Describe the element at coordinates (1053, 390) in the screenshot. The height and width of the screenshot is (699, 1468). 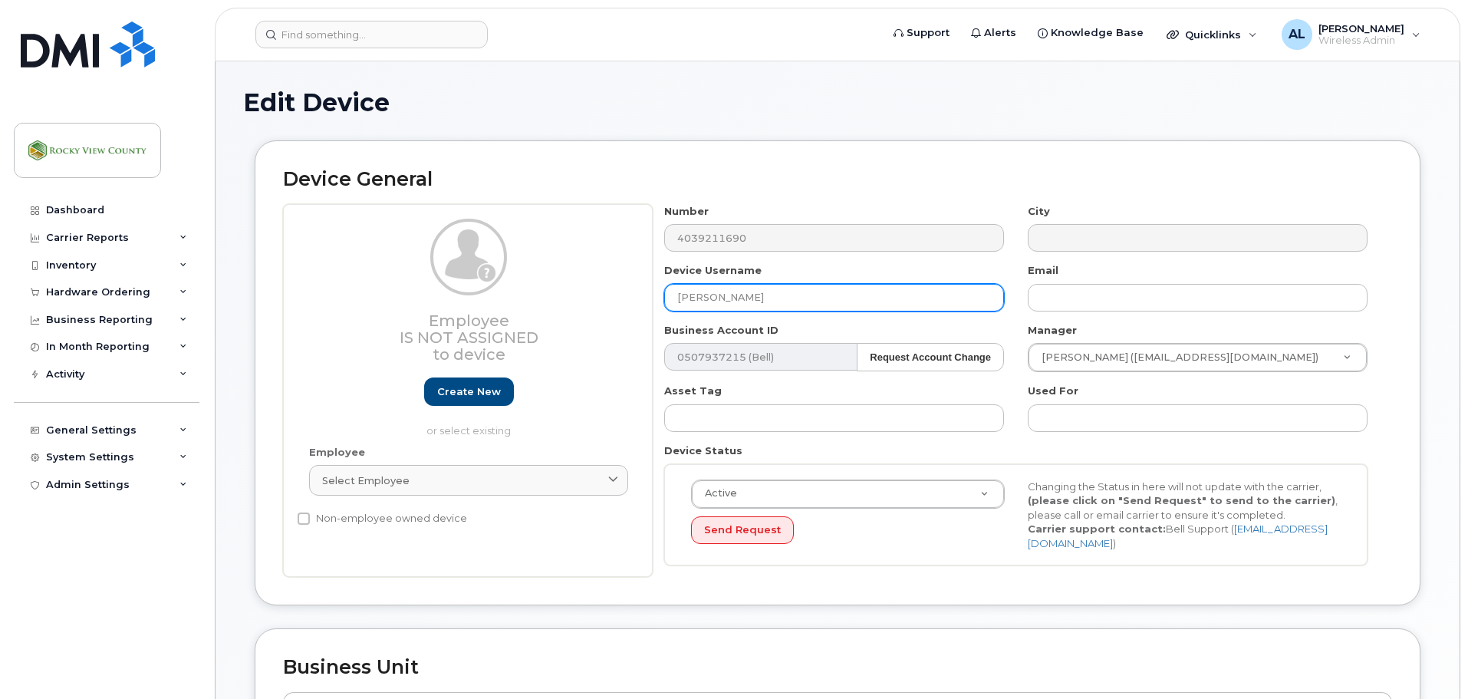
I see `label: Used For` at that location.